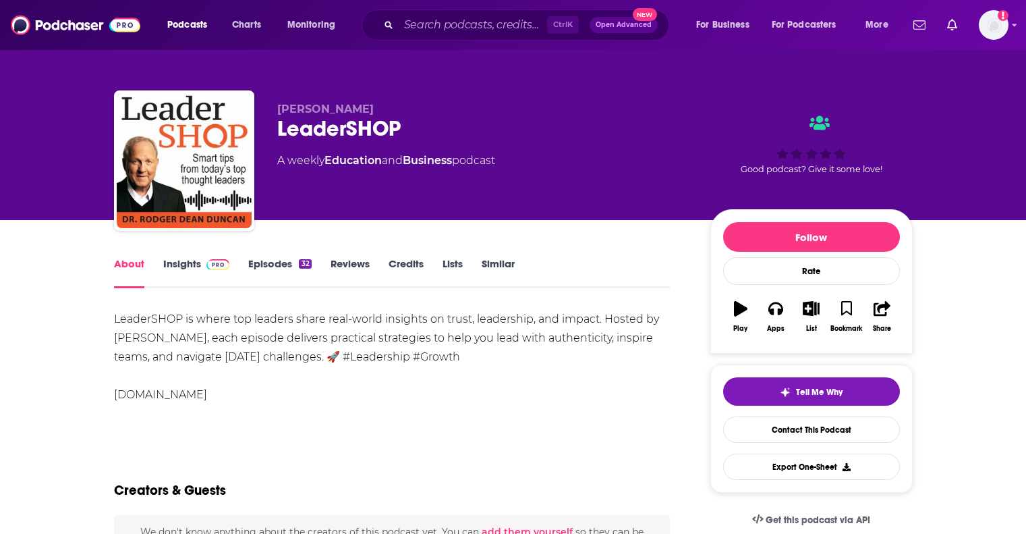  What do you see at coordinates (311, 25) in the screenshot?
I see `span: Monitoring` at bounding box center [311, 25].